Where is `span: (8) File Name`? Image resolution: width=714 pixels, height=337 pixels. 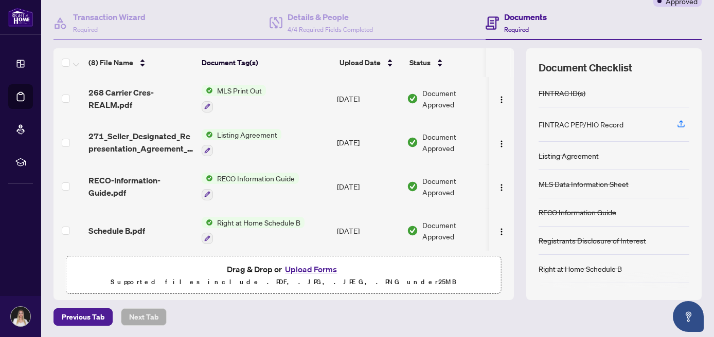 span: (8) File Name is located at coordinates (111, 63).